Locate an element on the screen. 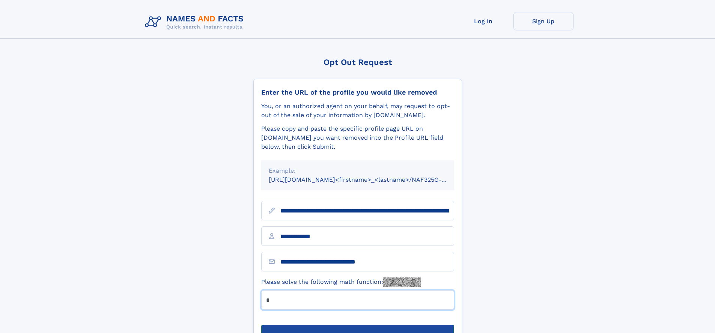  a: Sign Up is located at coordinates (544, 21).